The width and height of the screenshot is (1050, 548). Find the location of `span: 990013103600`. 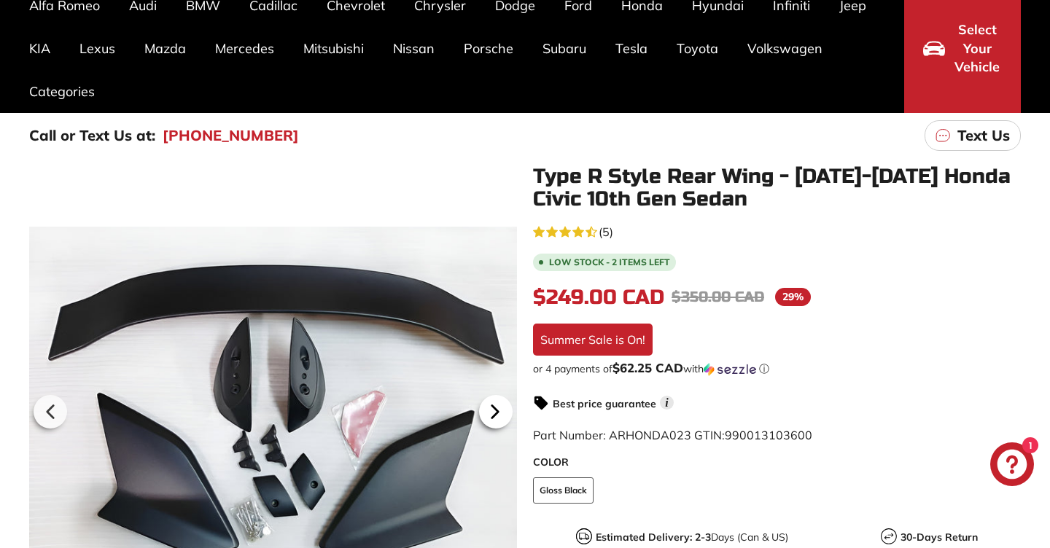

span: 990013103600 is located at coordinates (769, 435).